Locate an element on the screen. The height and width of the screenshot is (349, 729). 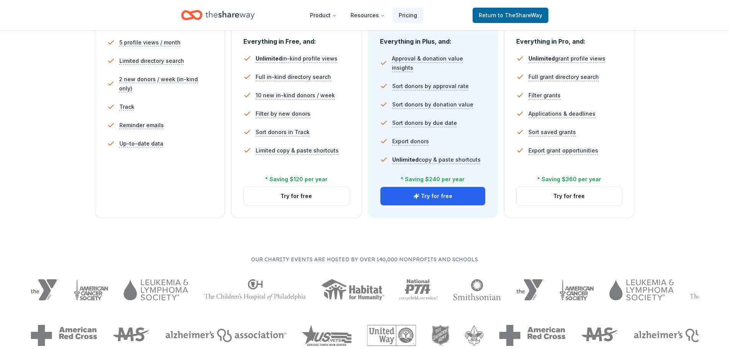
span: Sort donors by due date is located at coordinates (424, 123).